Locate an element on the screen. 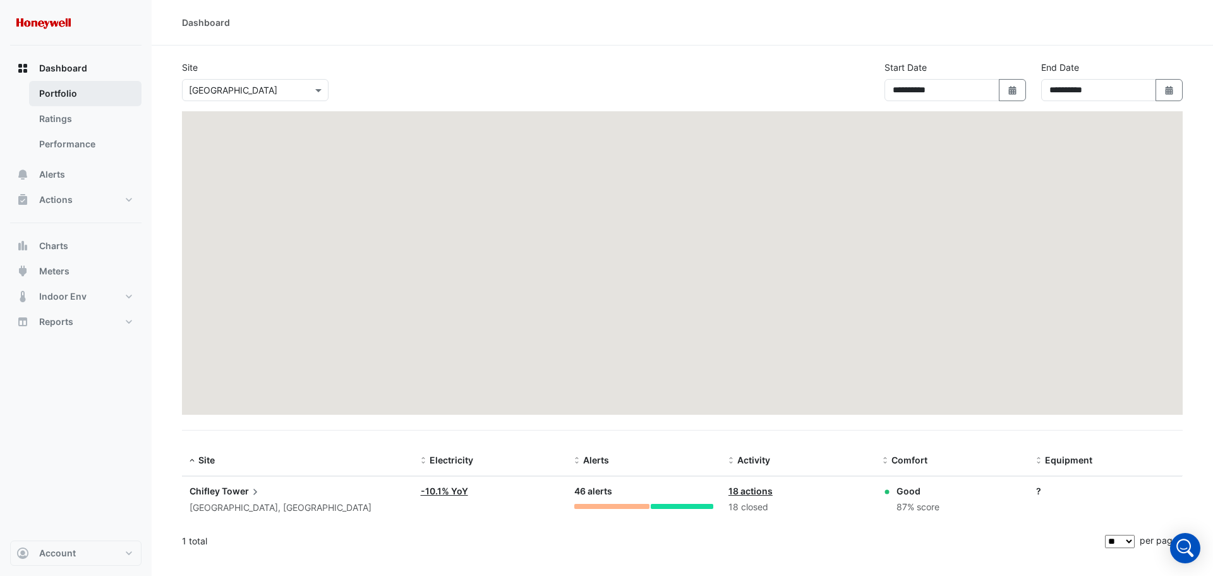 The width and height of the screenshot is (1213, 576). span: Electricity is located at coordinates (451, 459).